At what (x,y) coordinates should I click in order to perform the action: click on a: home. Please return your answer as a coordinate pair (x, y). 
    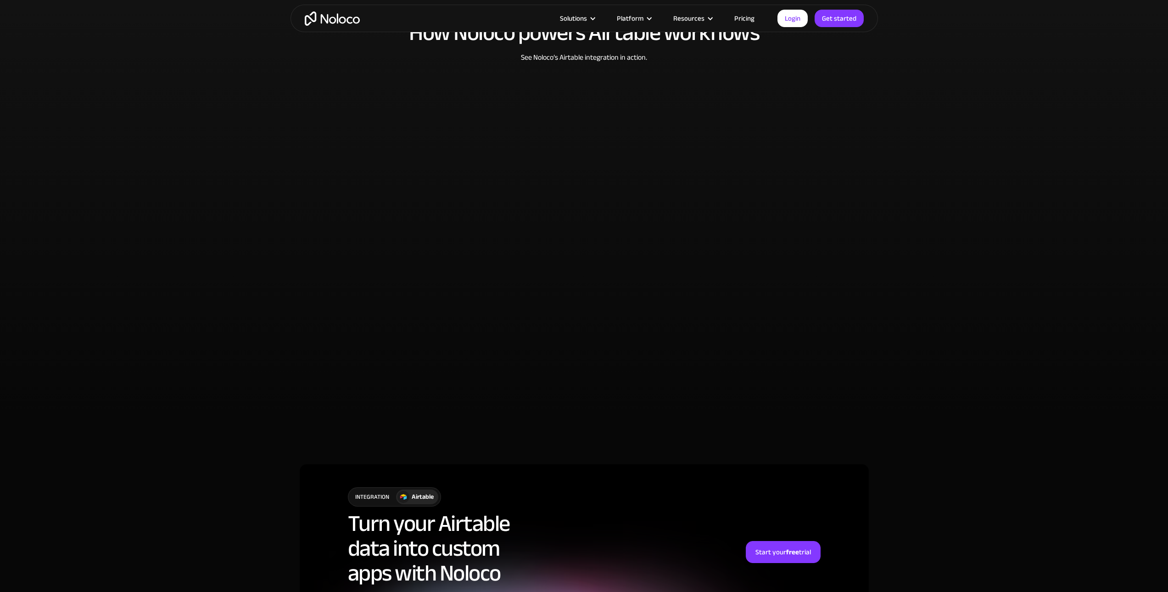
    Looking at the image, I should click on (332, 18).